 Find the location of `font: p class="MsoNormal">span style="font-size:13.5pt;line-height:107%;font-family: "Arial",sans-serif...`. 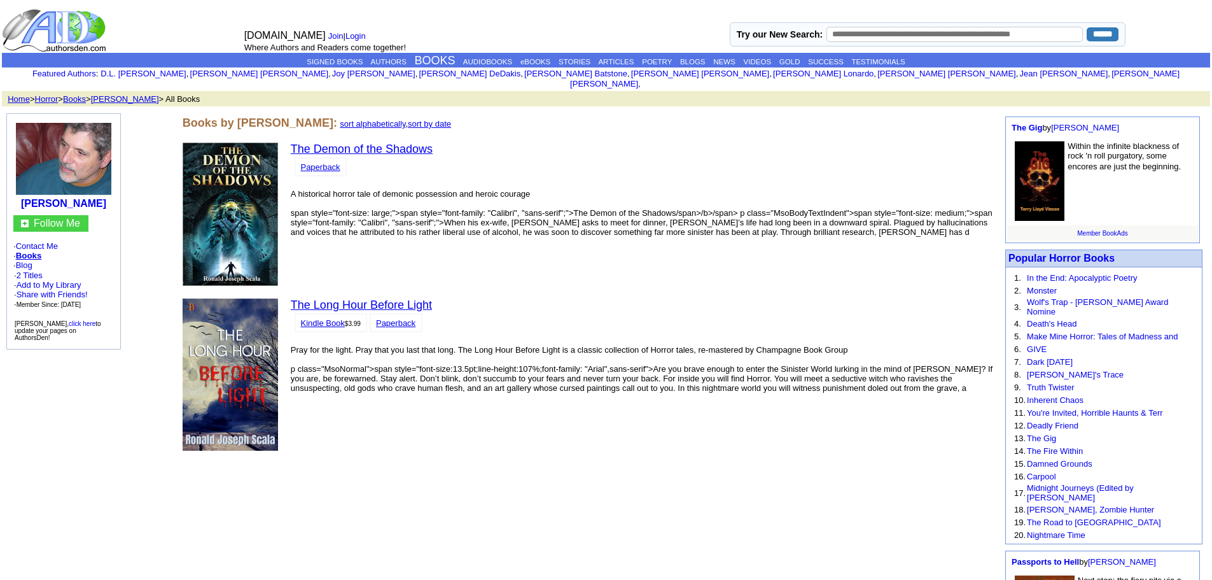

font: p class="MsoNormal">span style="font-size:13.5pt;line-height:107%;font-family: "Arial",sans-serif... is located at coordinates (642, 378).